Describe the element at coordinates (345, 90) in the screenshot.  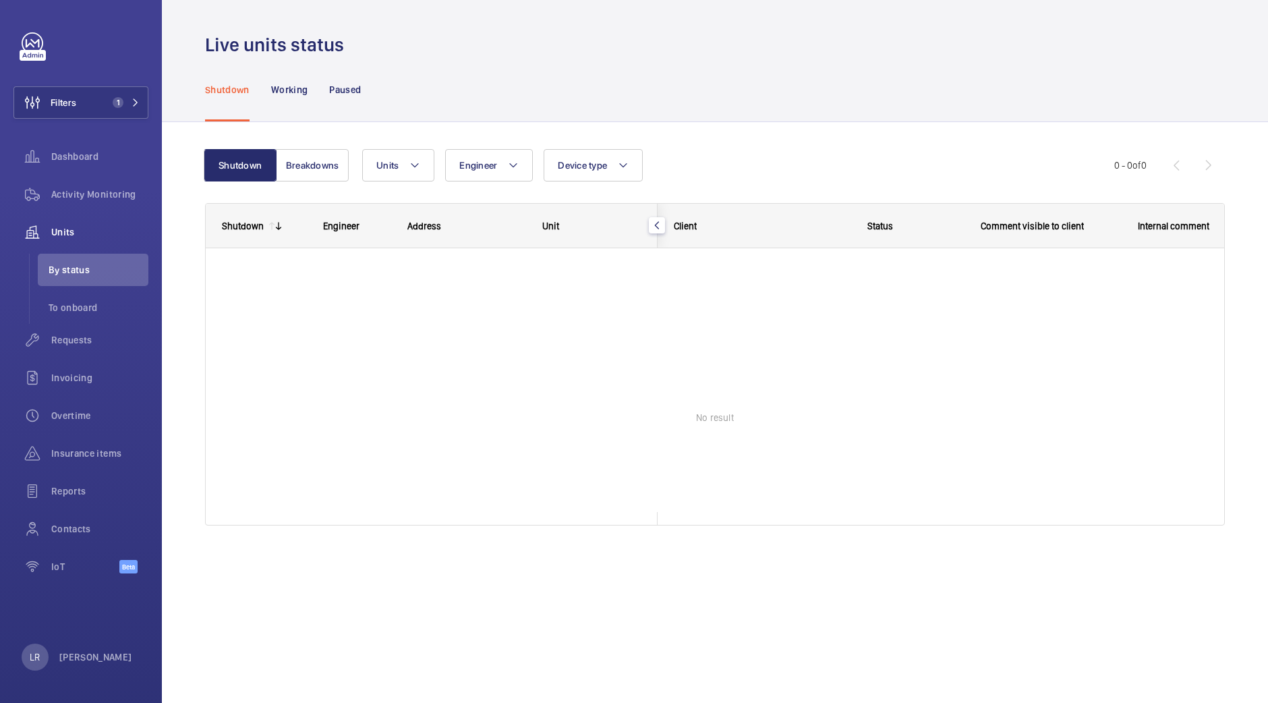
I see `p: Paused` at that location.